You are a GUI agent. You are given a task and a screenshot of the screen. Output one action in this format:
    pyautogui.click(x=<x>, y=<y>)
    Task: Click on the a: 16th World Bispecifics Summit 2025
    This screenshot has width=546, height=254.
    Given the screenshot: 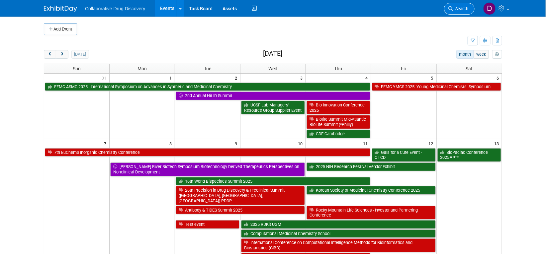 What is the action you would take?
    pyautogui.click(x=273, y=182)
    